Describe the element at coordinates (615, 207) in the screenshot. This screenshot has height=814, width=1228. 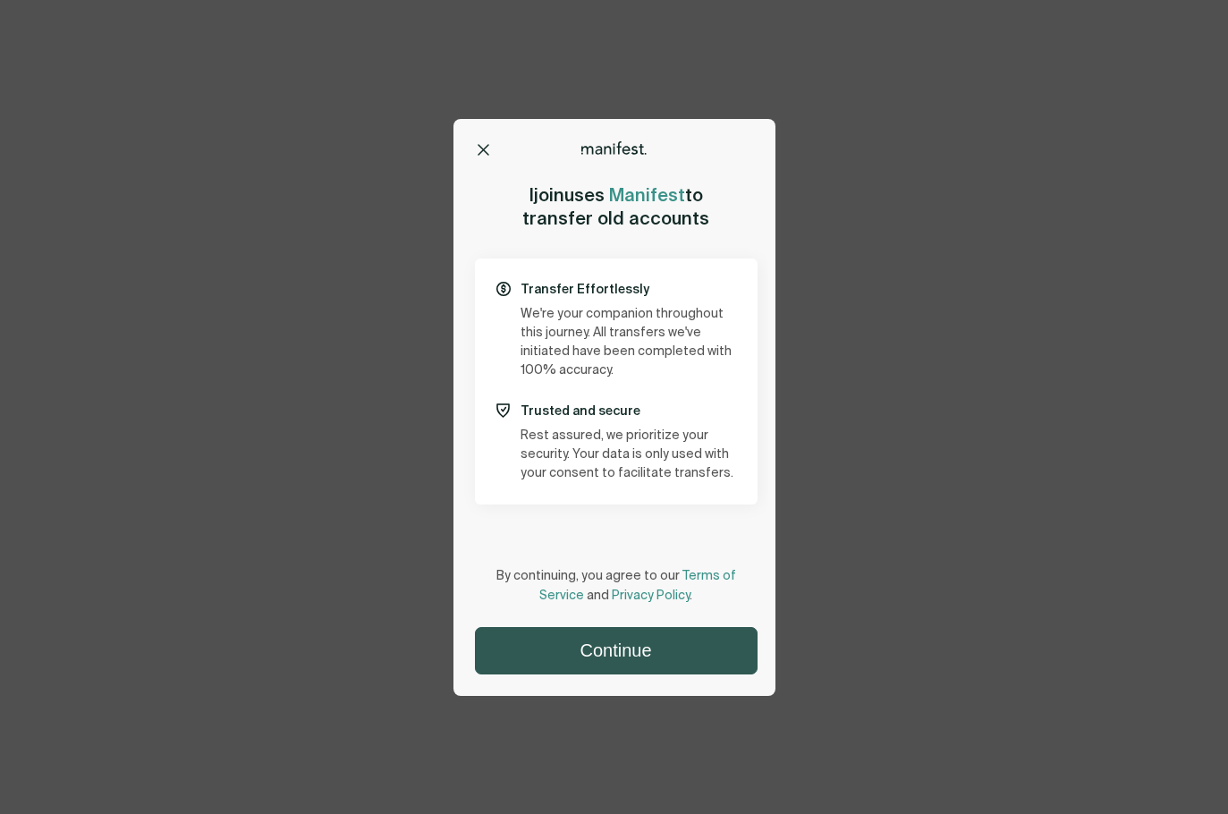
I see `h2: uses to transfer old accounts` at that location.